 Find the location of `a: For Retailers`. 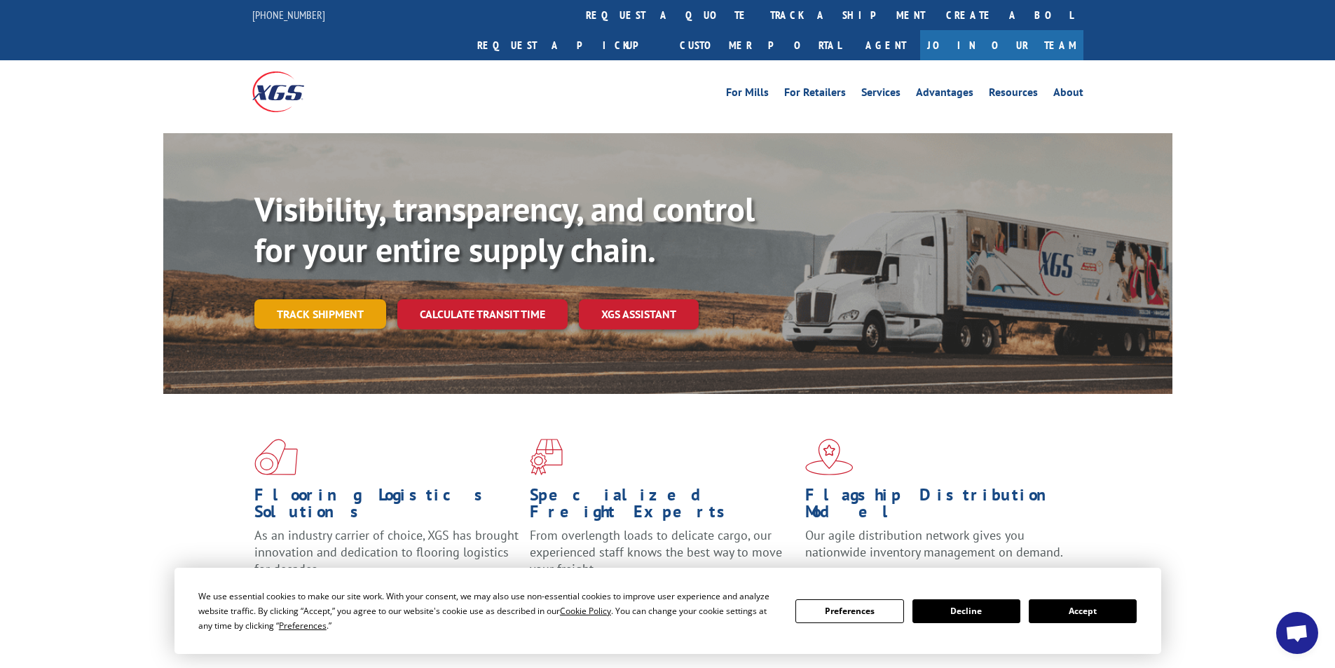

a: For Retailers is located at coordinates (815, 95).